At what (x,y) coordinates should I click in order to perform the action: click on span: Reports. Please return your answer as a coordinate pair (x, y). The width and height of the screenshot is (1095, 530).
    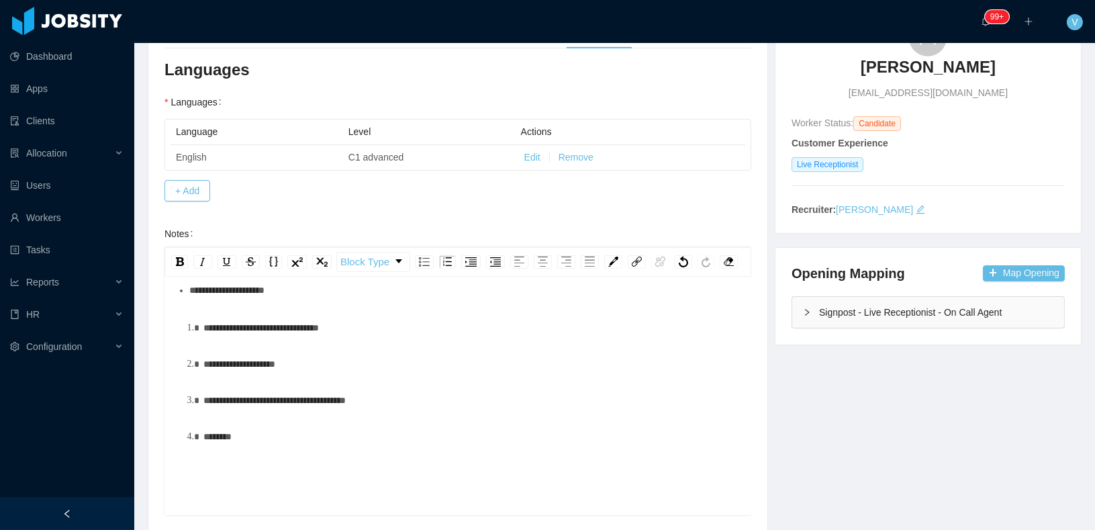
    Looking at the image, I should click on (42, 282).